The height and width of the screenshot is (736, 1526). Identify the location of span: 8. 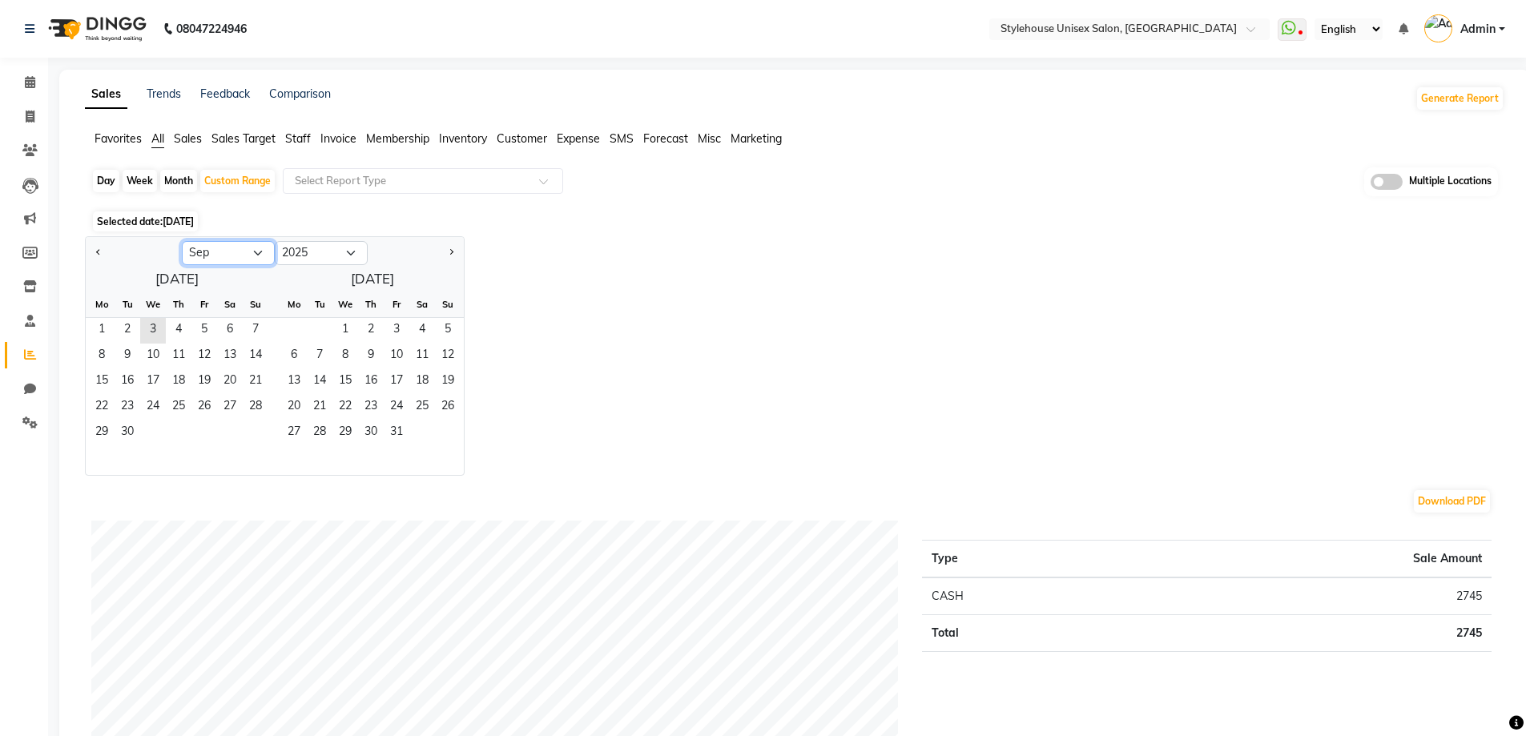
(102, 356).